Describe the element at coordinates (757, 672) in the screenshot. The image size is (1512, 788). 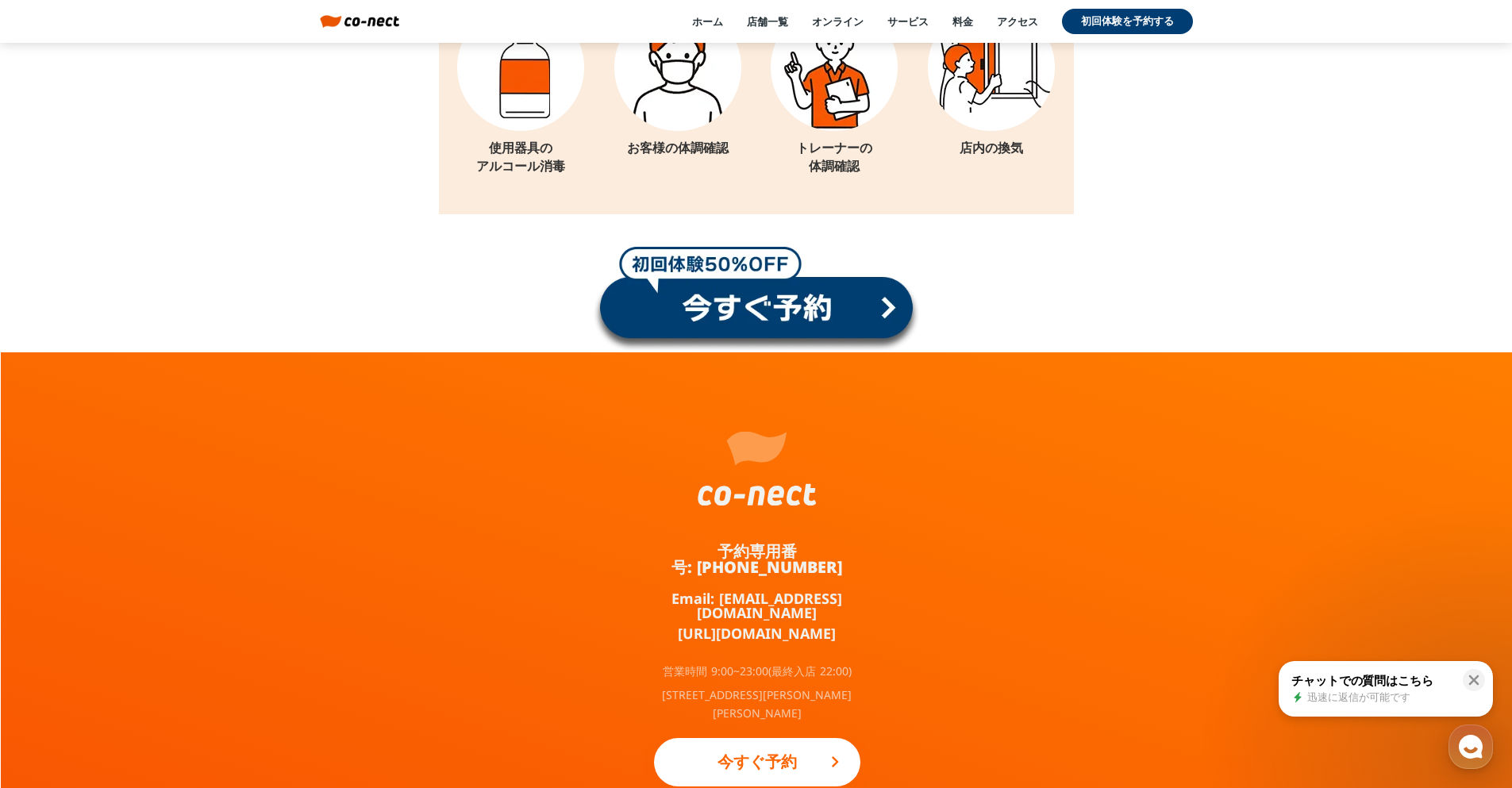
I see `p: 営業時間 9:00~23:00(最終入店 22:00)` at that location.